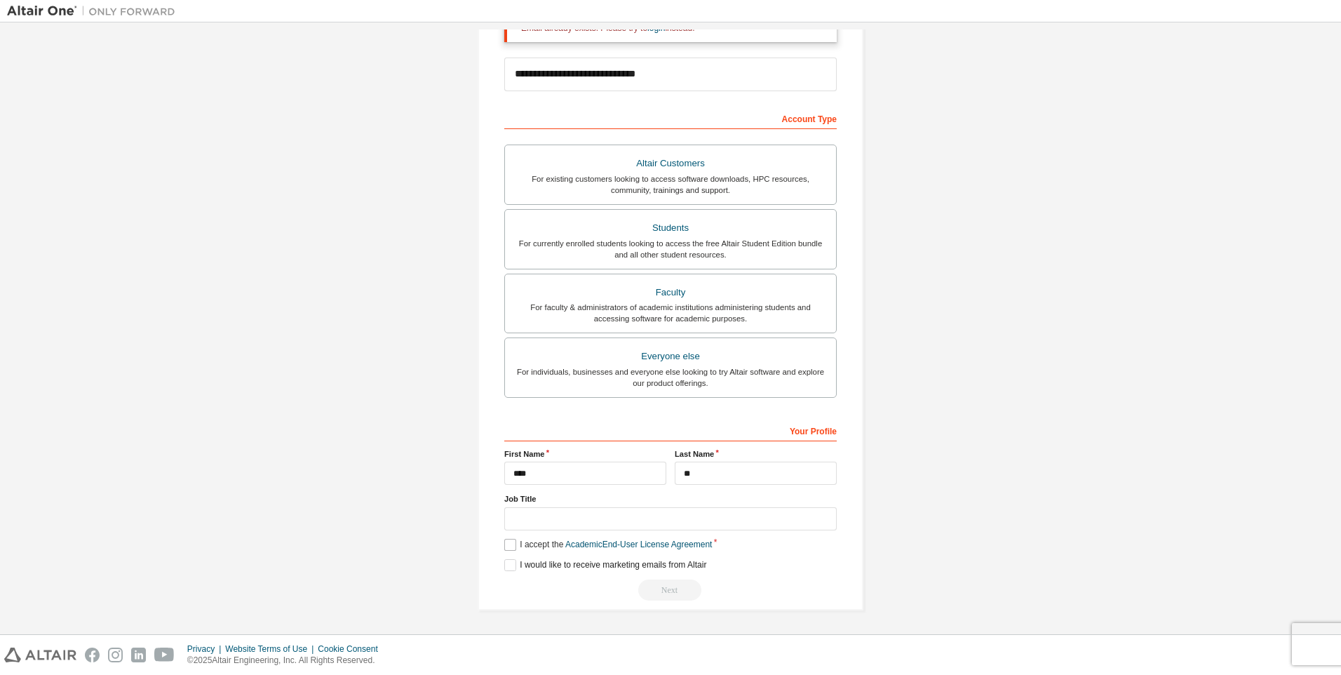 The height and width of the screenshot is (675, 1341). What do you see at coordinates (638, 544) in the screenshot?
I see `a: Academic End-User License Agreement` at bounding box center [638, 544].